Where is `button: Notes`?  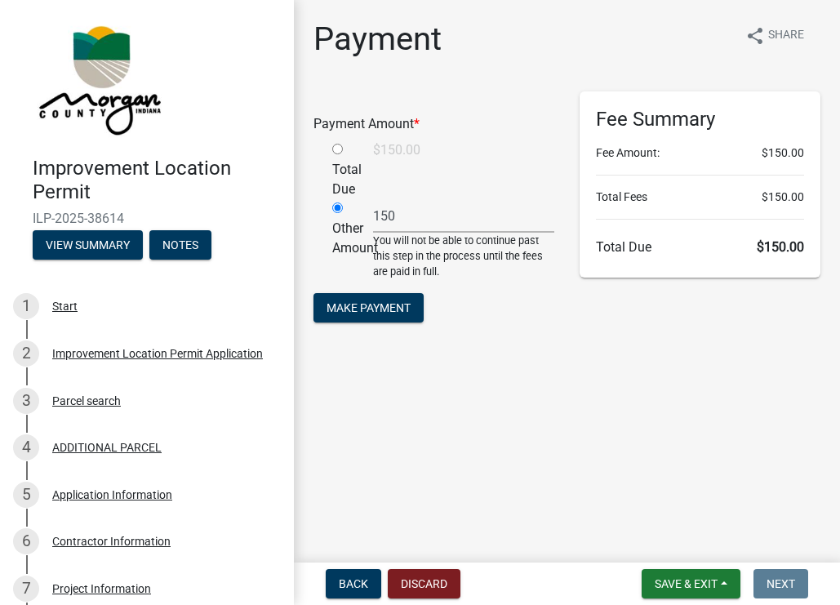 button: Notes is located at coordinates (181, 245).